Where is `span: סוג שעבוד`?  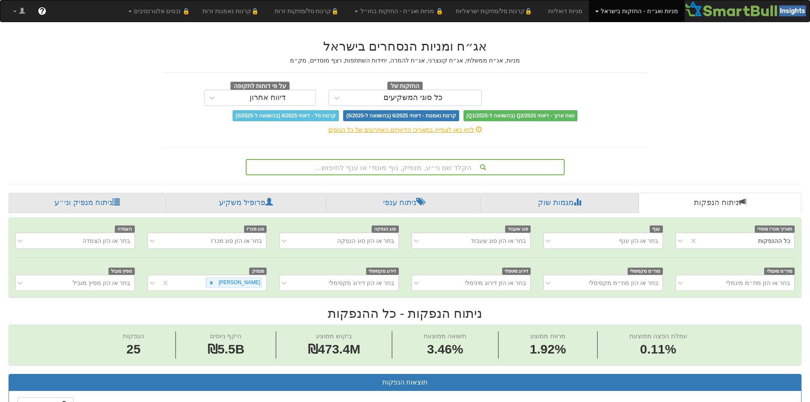 span: סוג שעבוד is located at coordinates (518, 229).